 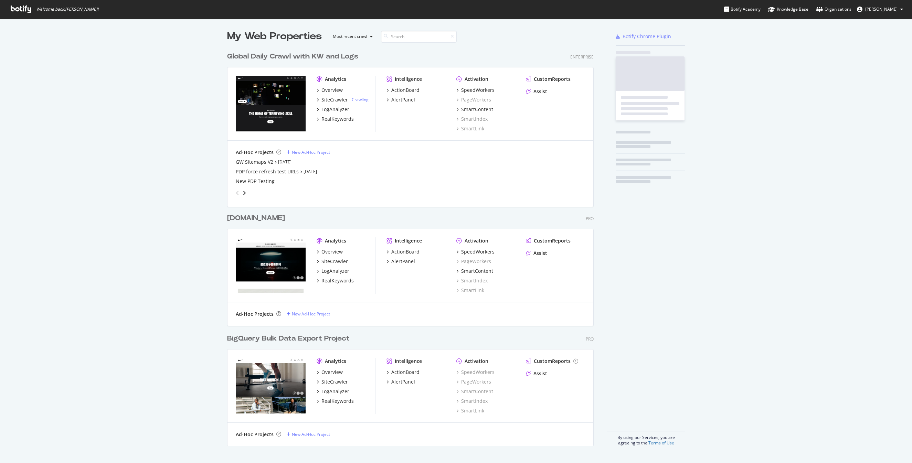 What do you see at coordinates (360, 99) in the screenshot?
I see `a: Crawling` at bounding box center [360, 99].